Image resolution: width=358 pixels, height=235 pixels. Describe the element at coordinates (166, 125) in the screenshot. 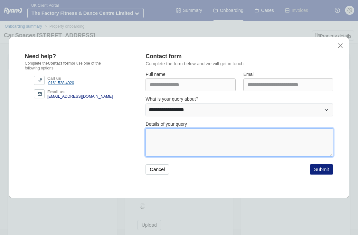

I see `label: Details of your query` at that location.